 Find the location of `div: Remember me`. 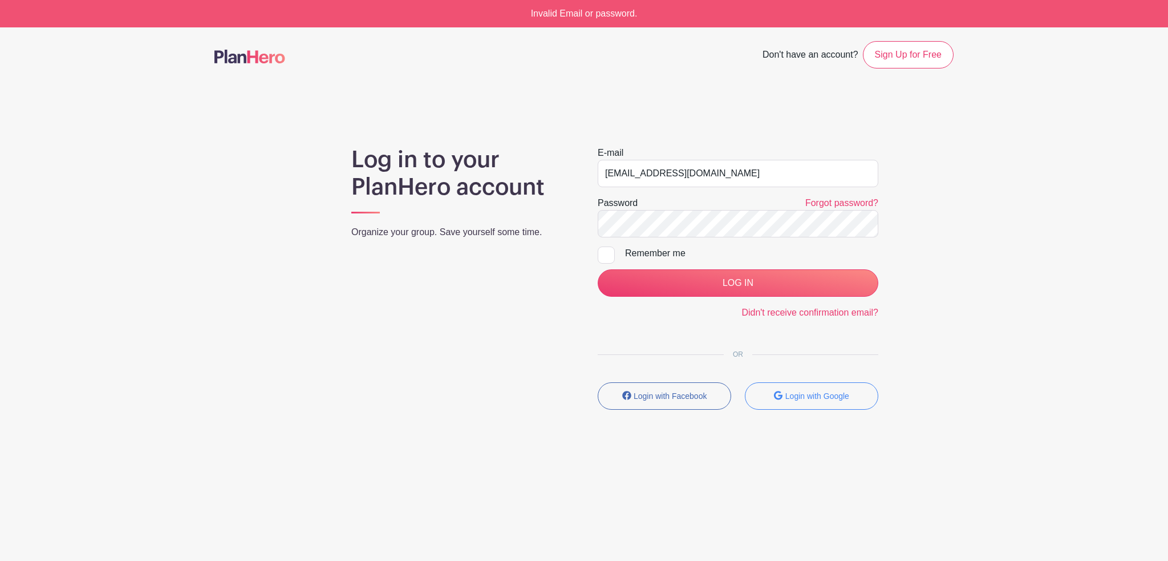

div: Remember me is located at coordinates (752, 253).